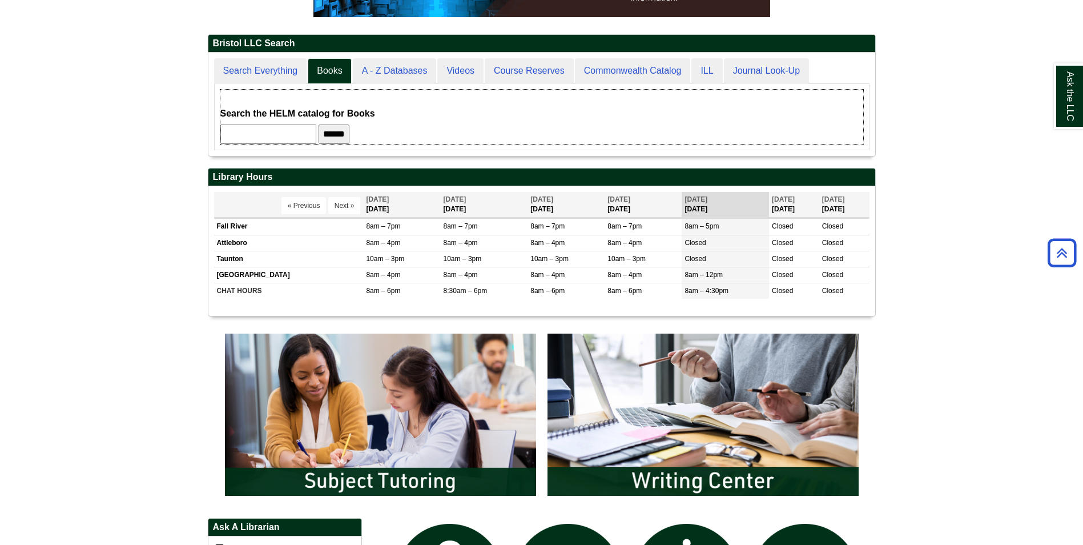 This screenshot has width=1083, height=545. Describe the element at coordinates (380, 414) in the screenshot. I see `img: Subject Tutoring Information` at that location.